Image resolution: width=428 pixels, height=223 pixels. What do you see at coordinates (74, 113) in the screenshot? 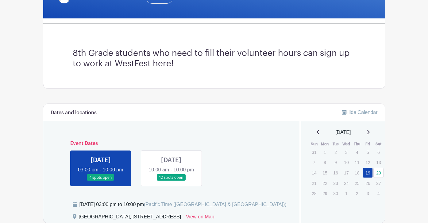
I see `h6: Dates and locations` at bounding box center [74, 113].